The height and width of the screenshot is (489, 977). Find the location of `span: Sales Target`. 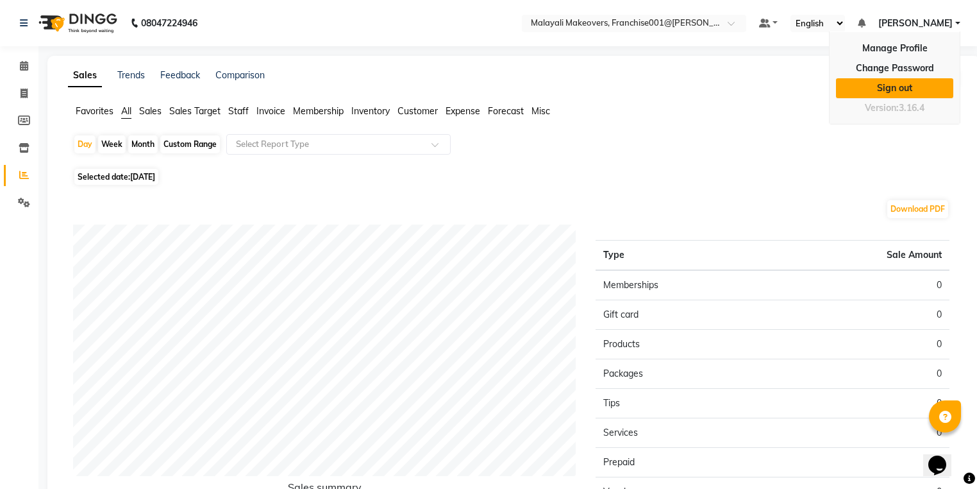

span: Sales Target is located at coordinates (195, 111).